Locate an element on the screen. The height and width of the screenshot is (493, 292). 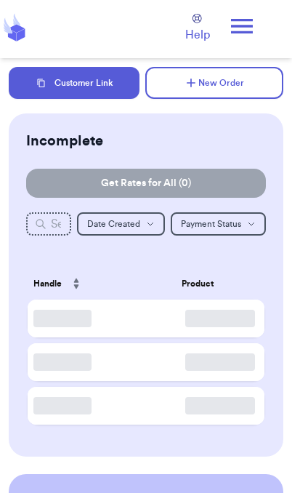
button: Get Rates for All (0) is located at coordinates (146, 183).